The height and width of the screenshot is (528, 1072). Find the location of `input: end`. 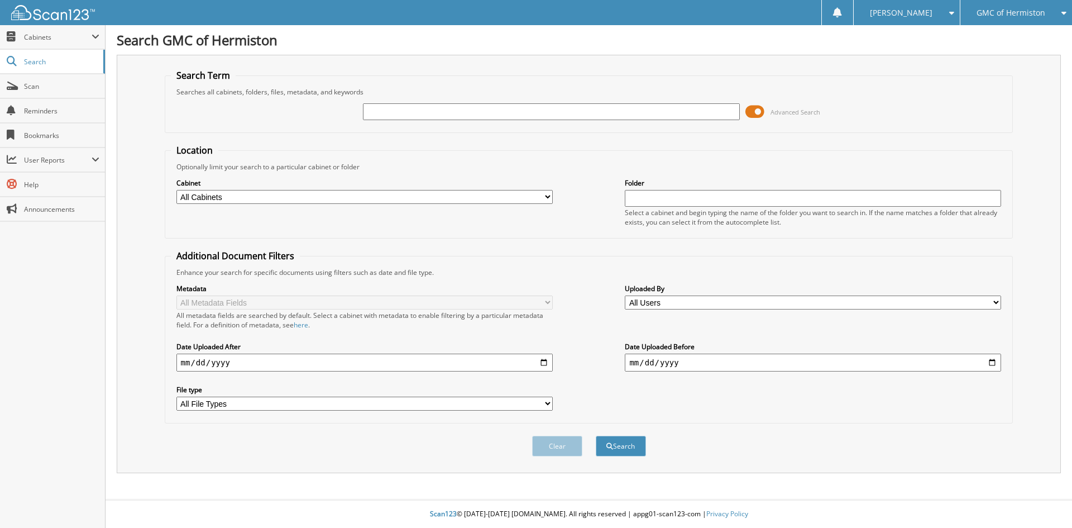

input: end is located at coordinates (813, 362).